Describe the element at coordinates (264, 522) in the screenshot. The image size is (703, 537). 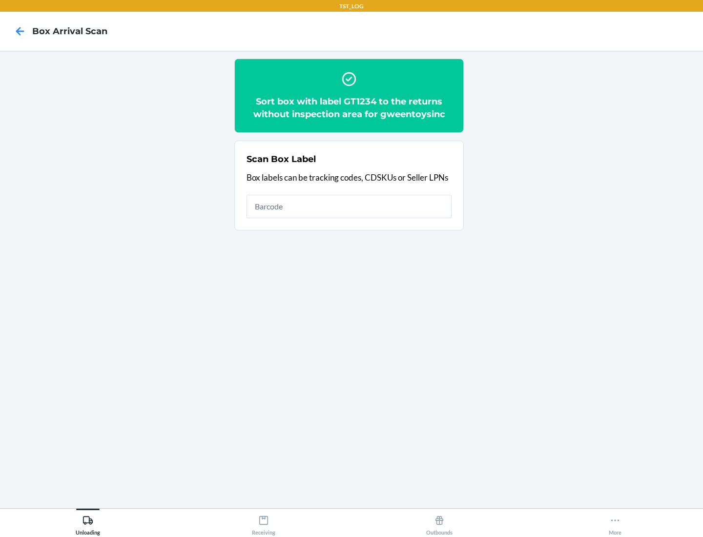
I see `button: Receiving` at that location.